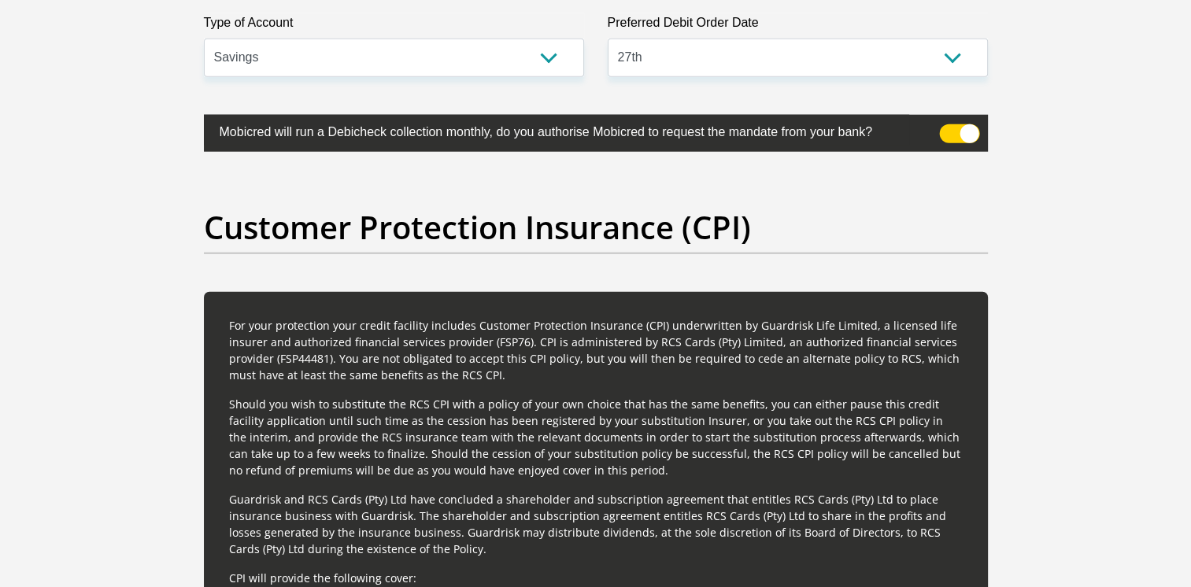 Image resolution: width=1191 pixels, height=587 pixels. I want to click on label: Mobicred will run a Debicheck collection monthly, do you authorise Mobicred to request the mandat..., so click(556, 130).